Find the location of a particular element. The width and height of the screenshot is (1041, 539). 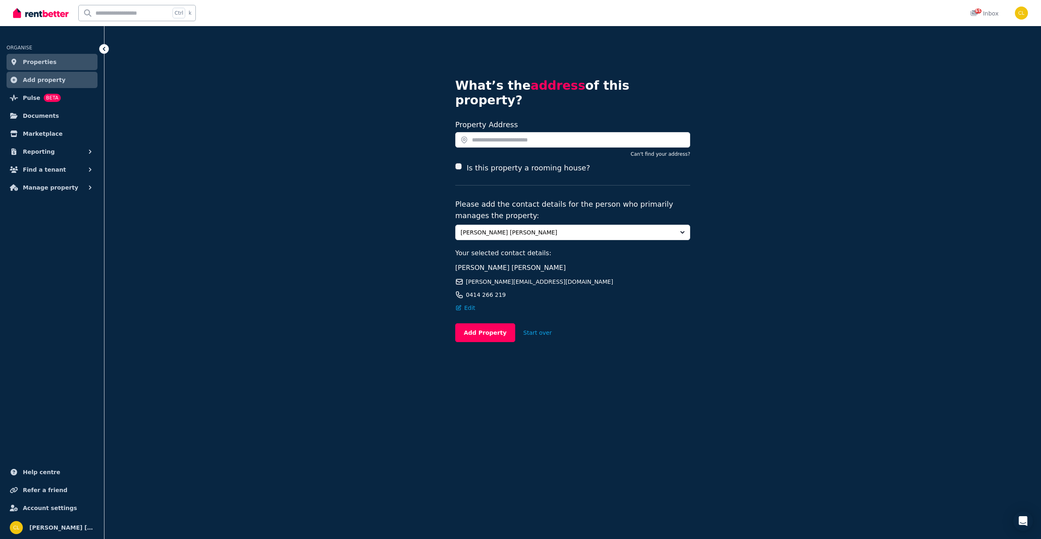

h4: What’s the of this property? is located at coordinates (572, 93).